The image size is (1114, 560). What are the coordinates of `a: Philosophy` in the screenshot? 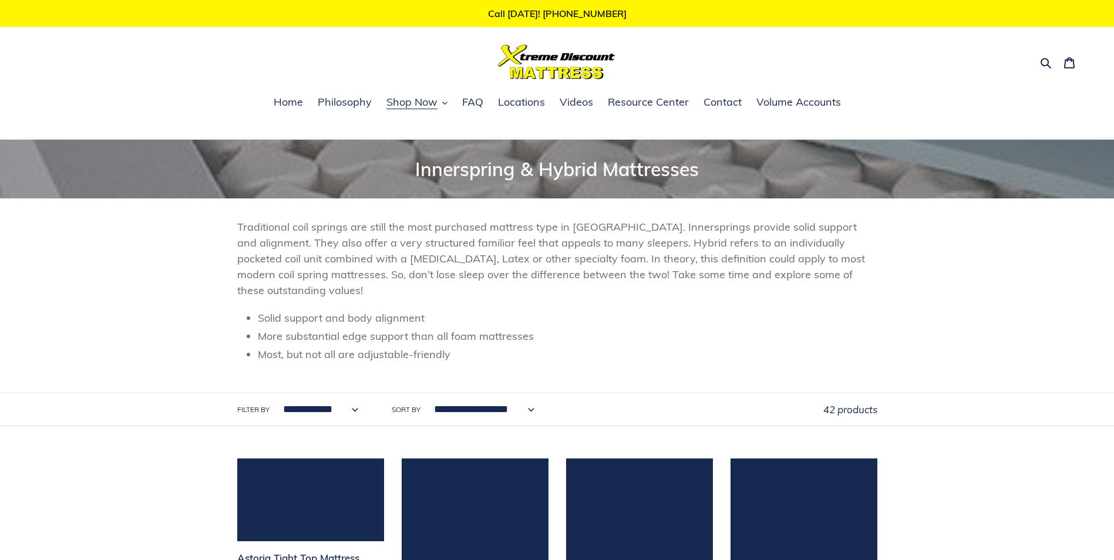 It's located at (345, 103).